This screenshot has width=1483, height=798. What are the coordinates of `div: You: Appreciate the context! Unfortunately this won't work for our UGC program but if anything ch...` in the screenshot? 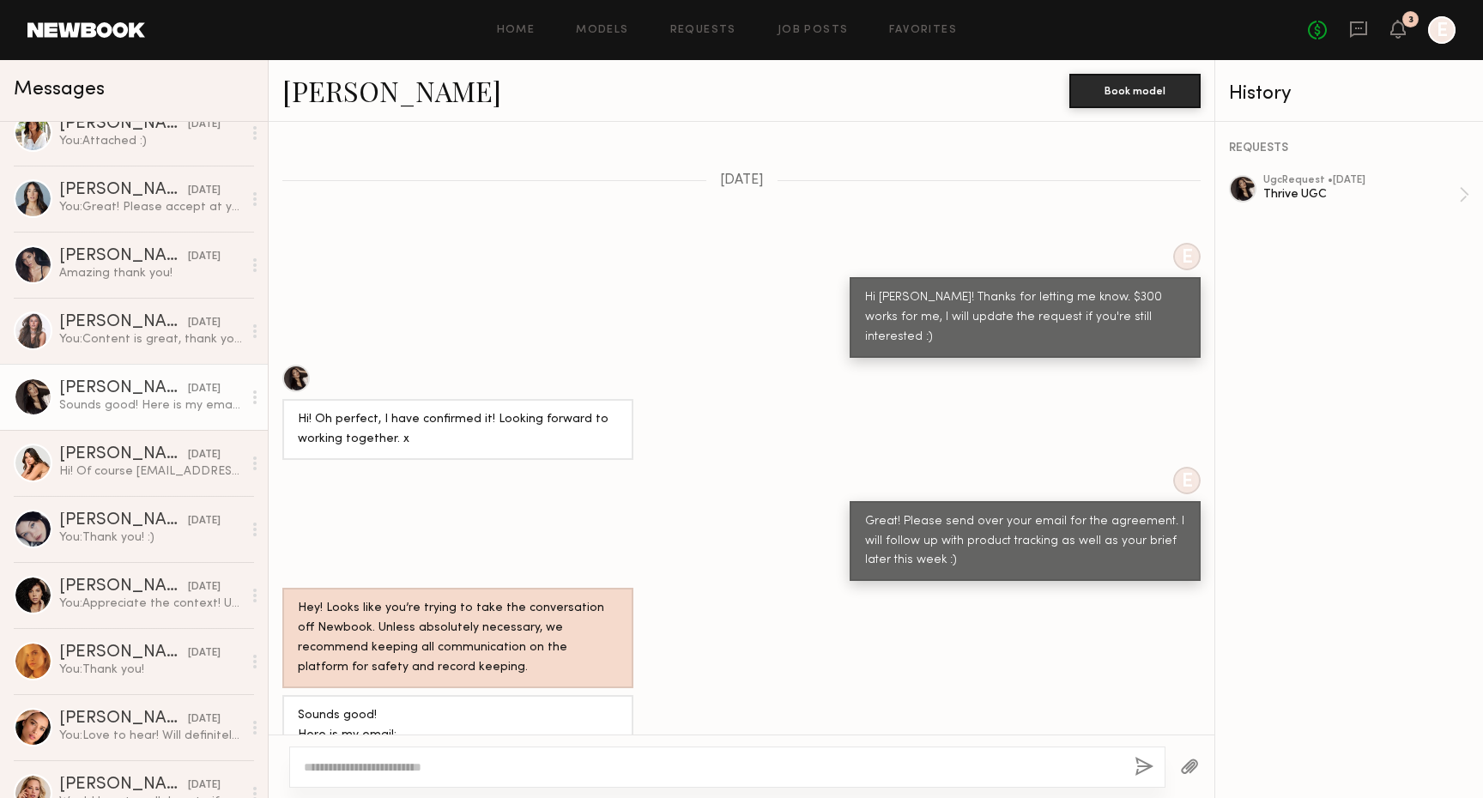 It's located at (150, 603).